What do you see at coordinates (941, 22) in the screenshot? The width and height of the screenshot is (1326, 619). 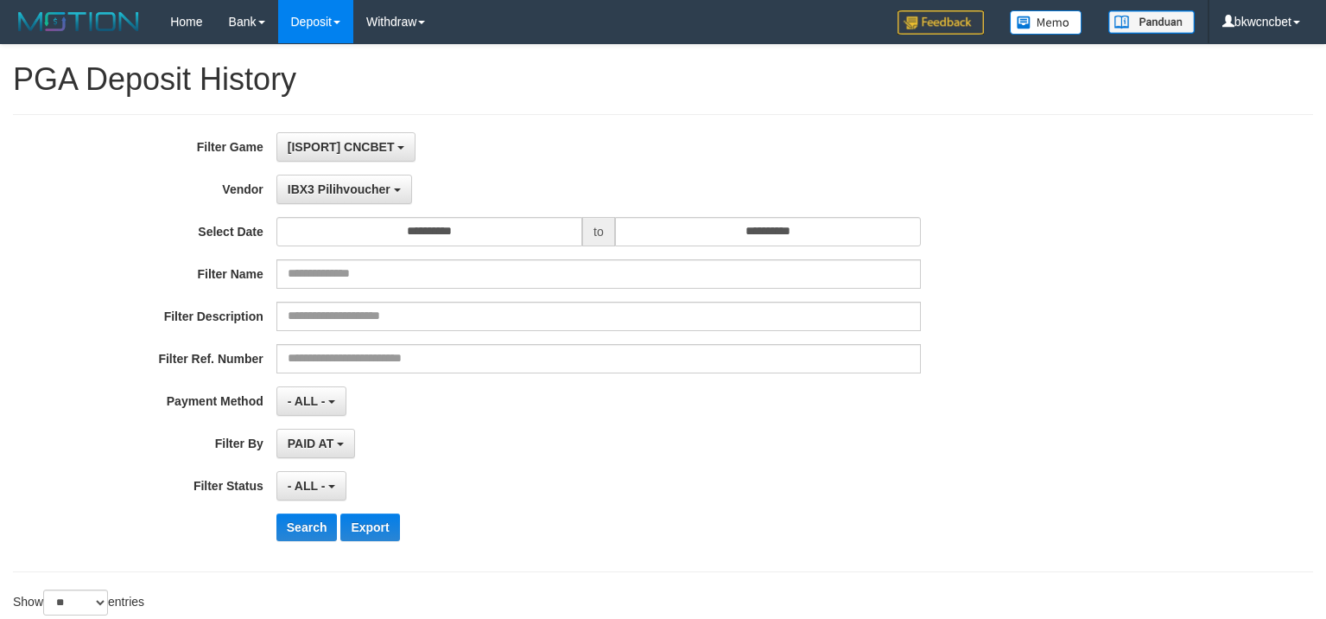 I see `img: Feedback.jpg` at bounding box center [941, 22].